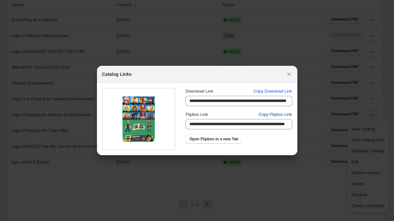 This screenshot has height=221, width=394. What do you see at coordinates (214, 139) in the screenshot?
I see `span: Open Flipbox in a new Tab` at bounding box center [214, 139].